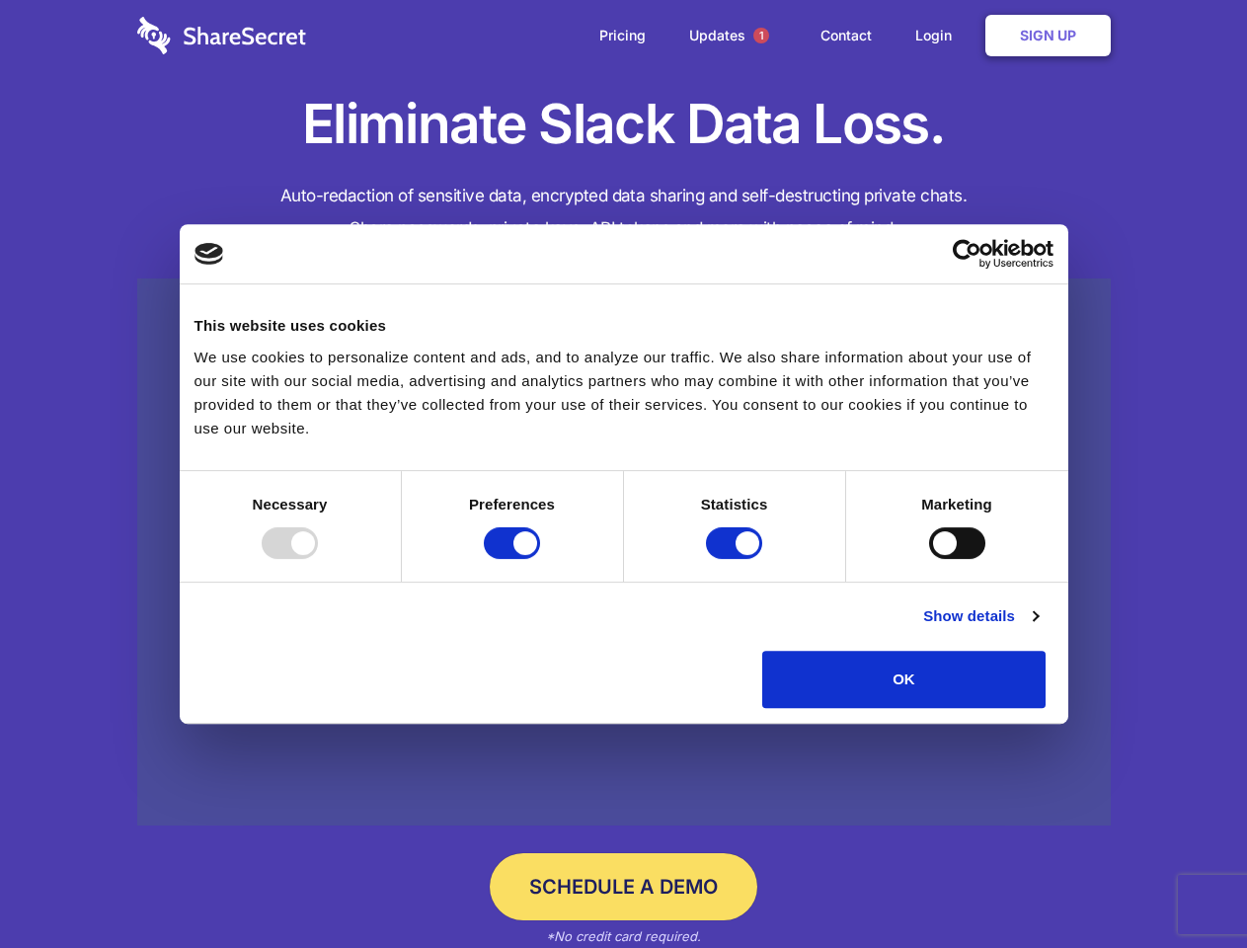 The height and width of the screenshot is (948, 1247). I want to click on img: logo, so click(209, 254).